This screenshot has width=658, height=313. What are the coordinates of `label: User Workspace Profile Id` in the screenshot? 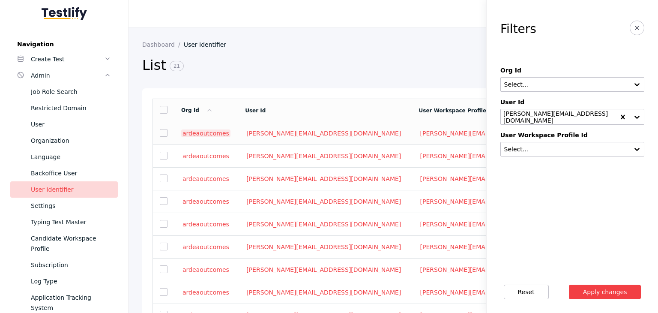 It's located at (572, 135).